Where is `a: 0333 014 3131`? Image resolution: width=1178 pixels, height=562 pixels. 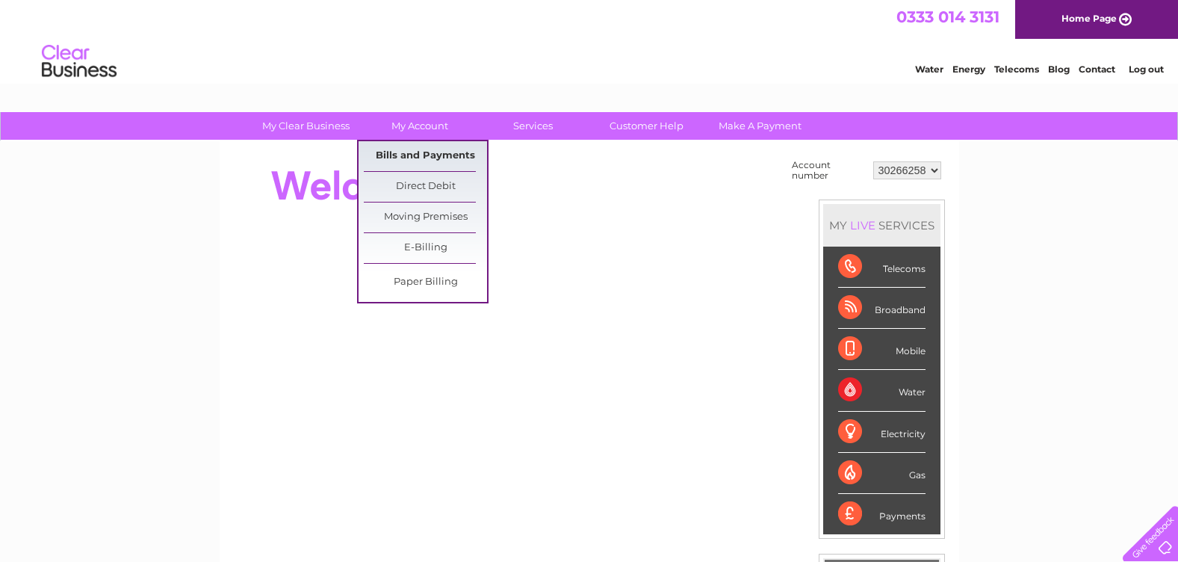
a: 0333 014 3131 is located at coordinates (948, 16).